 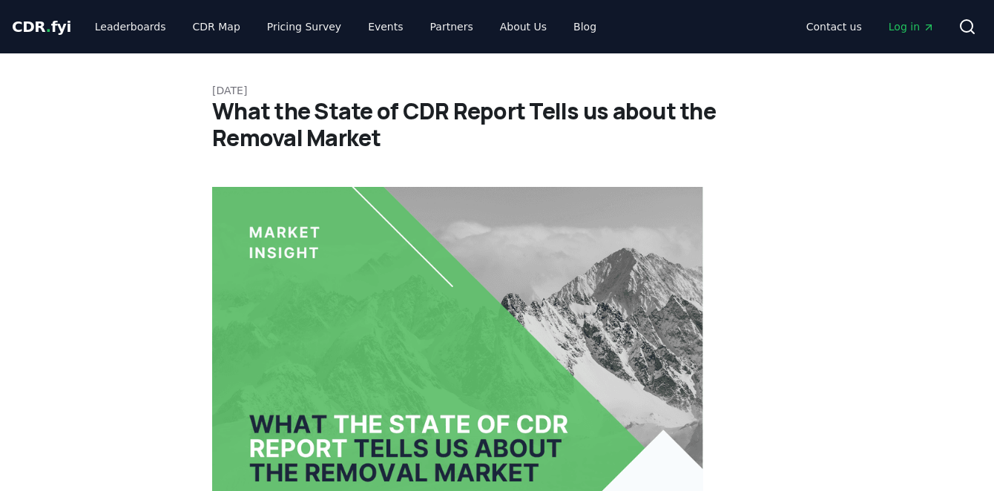 I want to click on a: About Us, so click(x=523, y=27).